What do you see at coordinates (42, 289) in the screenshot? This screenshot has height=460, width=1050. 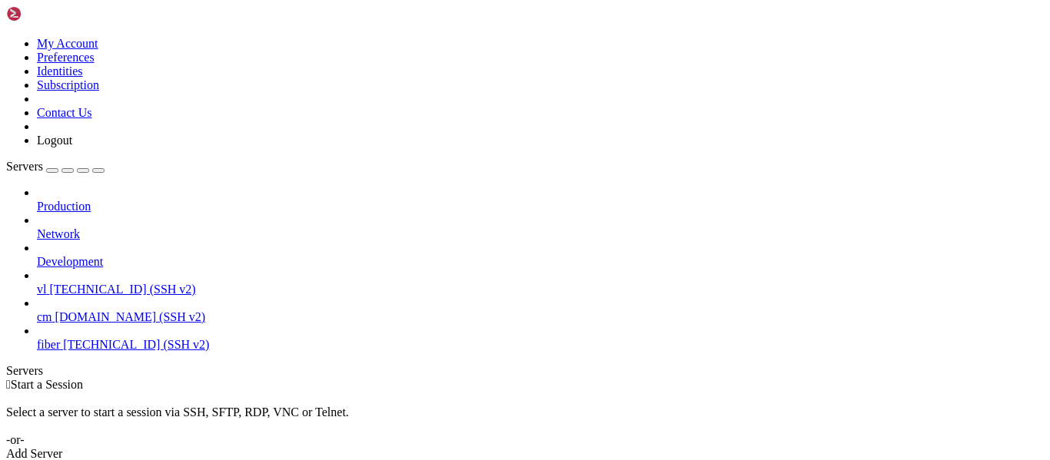 I see `span: vl` at bounding box center [42, 289].